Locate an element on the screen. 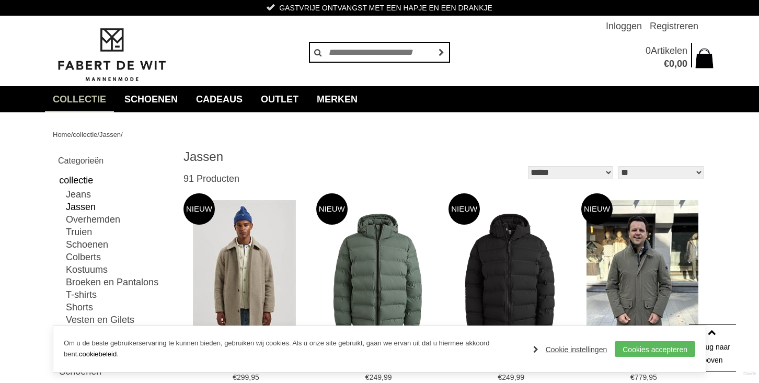 The image size is (759, 383). a: Cookies accepteren is located at coordinates (655, 349).